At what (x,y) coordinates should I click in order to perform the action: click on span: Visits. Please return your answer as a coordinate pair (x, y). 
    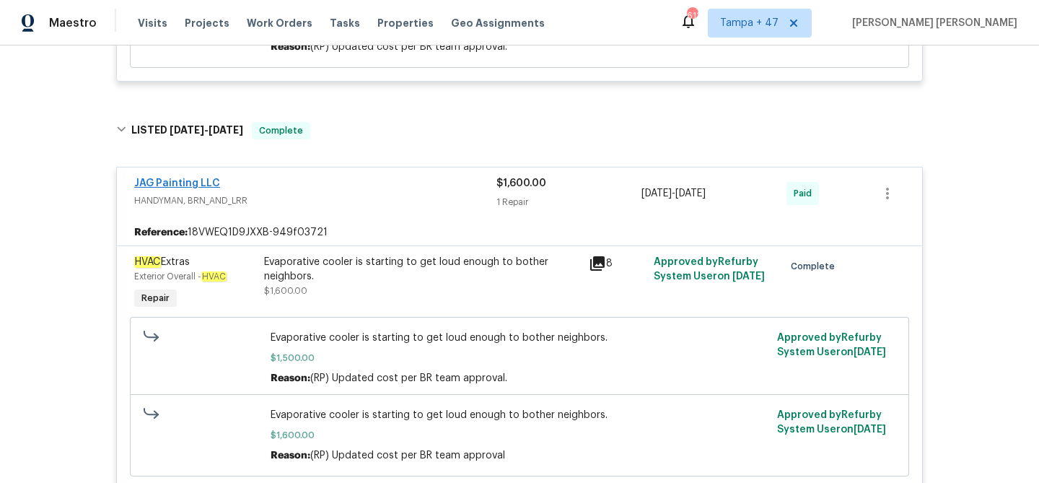
    Looking at the image, I should click on (152, 23).